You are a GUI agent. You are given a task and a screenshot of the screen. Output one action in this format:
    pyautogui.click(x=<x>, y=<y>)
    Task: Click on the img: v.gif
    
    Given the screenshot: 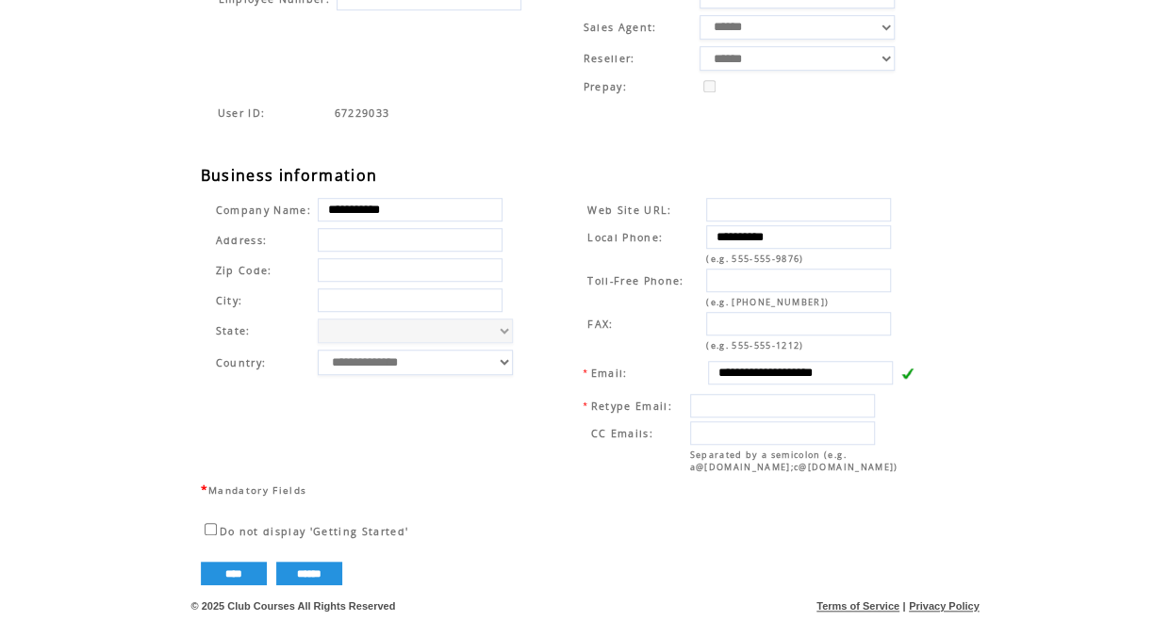 What is the action you would take?
    pyautogui.click(x=907, y=373)
    